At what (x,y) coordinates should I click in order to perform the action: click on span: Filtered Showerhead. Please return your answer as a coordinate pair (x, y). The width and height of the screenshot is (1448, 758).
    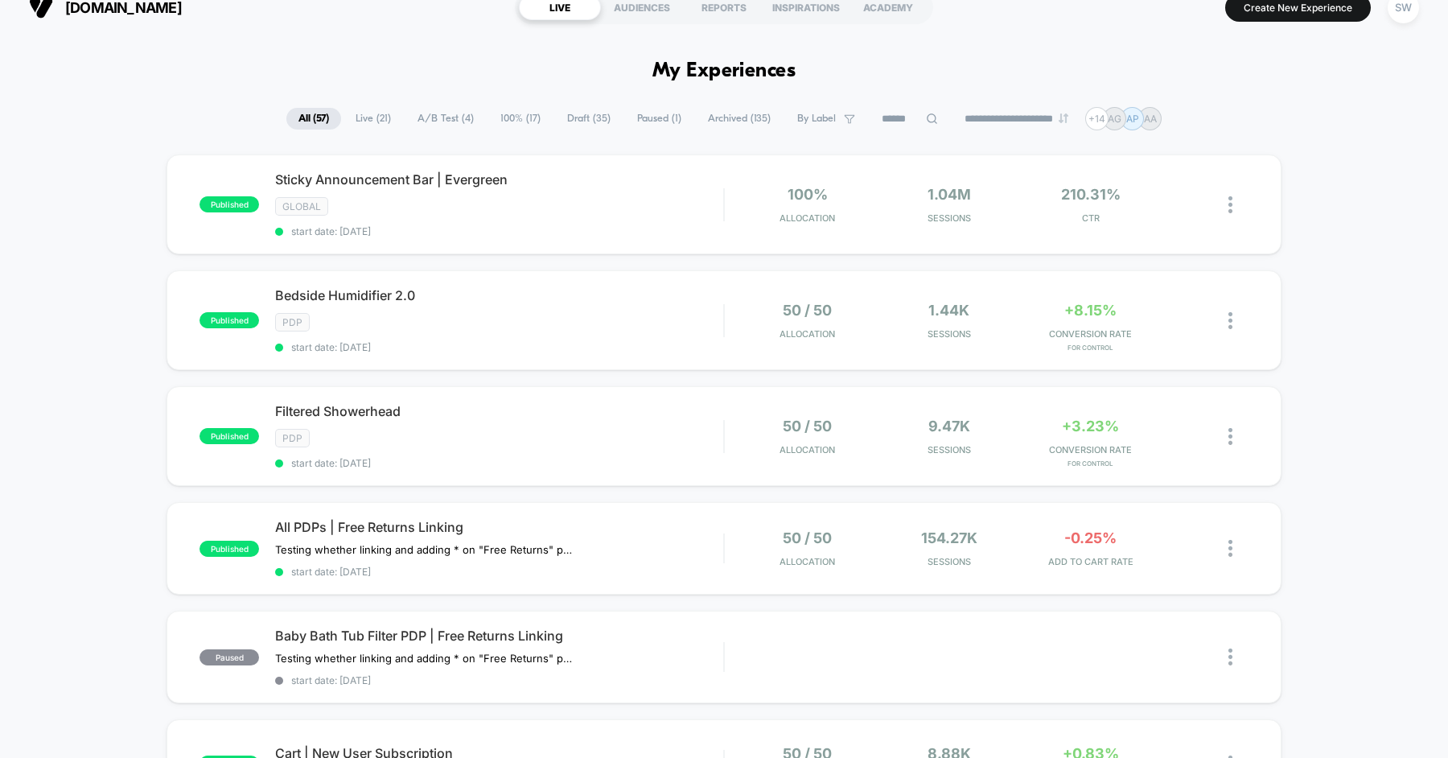
    Looking at the image, I should click on (499, 411).